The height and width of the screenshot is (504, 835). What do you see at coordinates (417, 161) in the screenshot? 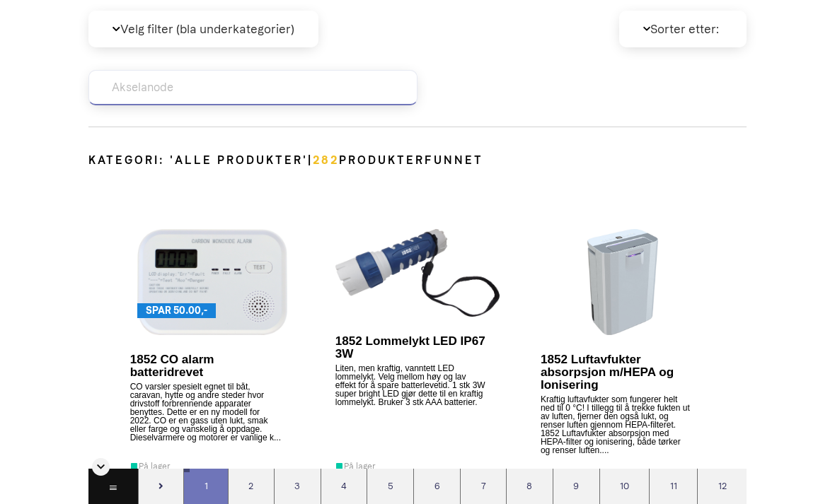
I see `h1: Kategori: ' '` at bounding box center [417, 161].